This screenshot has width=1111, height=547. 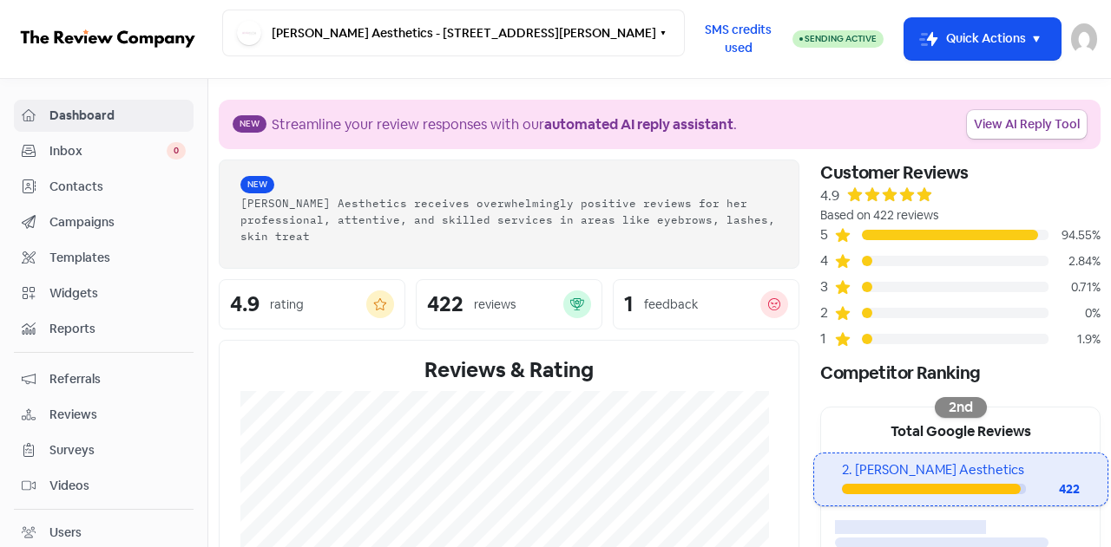 What do you see at coordinates (1074, 339) in the screenshot?
I see `div: 1.9%` at bounding box center [1074, 339].